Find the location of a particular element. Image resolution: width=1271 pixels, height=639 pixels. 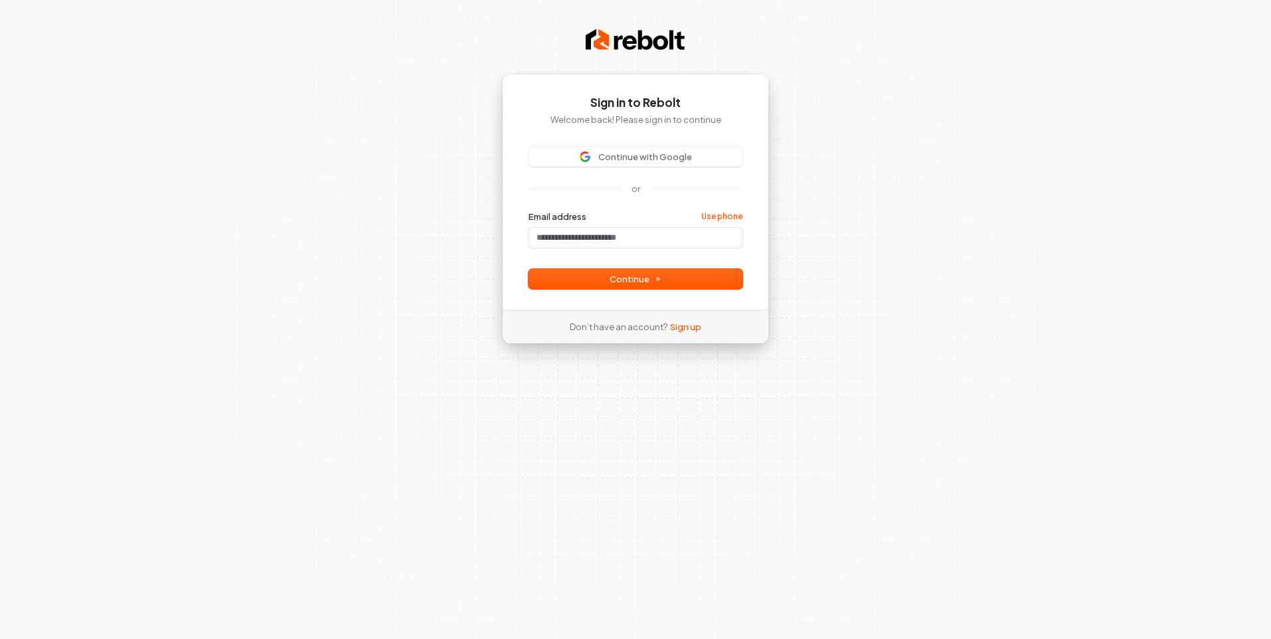

a: Use phone is located at coordinates (722, 217).